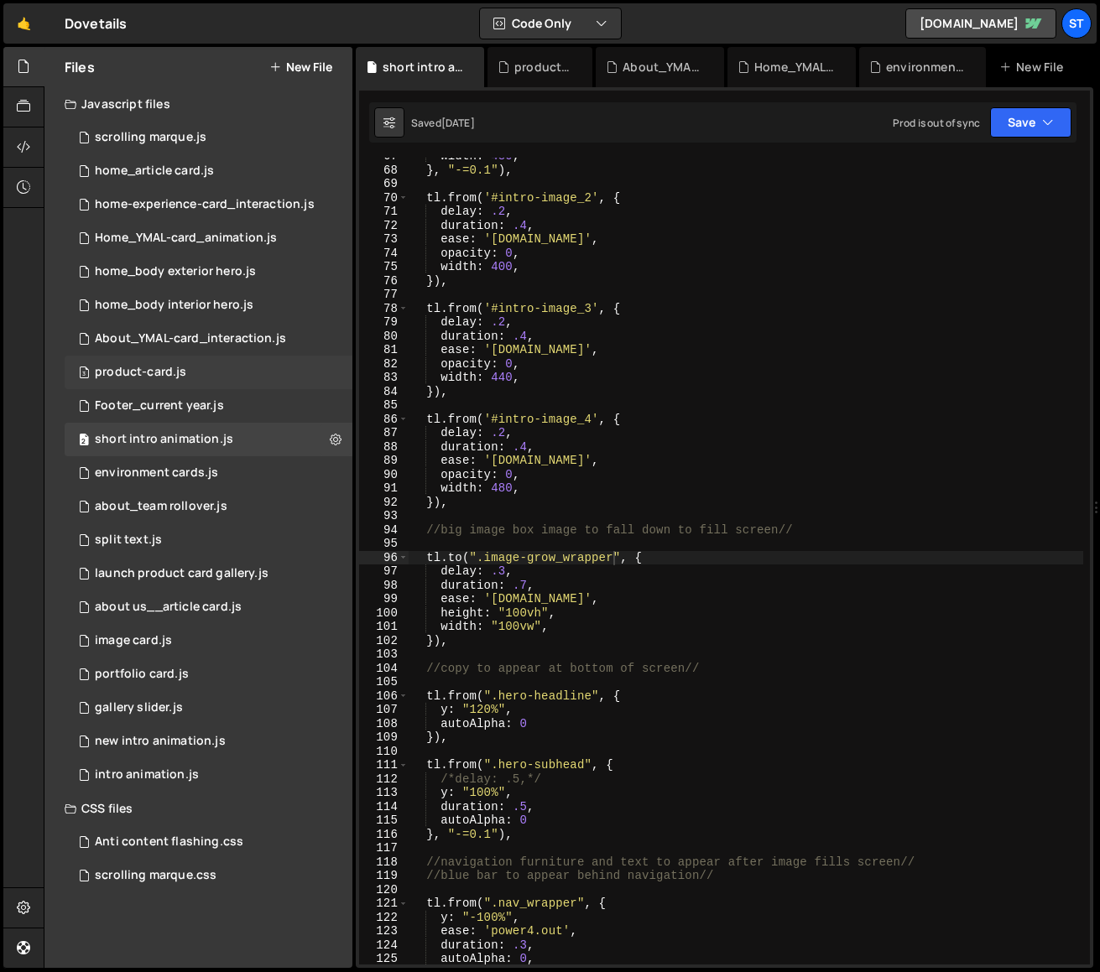 The height and width of the screenshot is (972, 1100). Describe the element at coordinates (383, 336) in the screenshot. I see `div: 80` at that location.